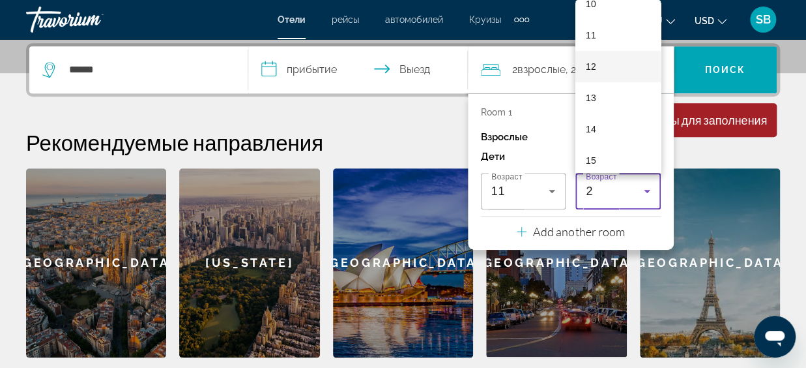  I want to click on span: 15, so click(591, 160).